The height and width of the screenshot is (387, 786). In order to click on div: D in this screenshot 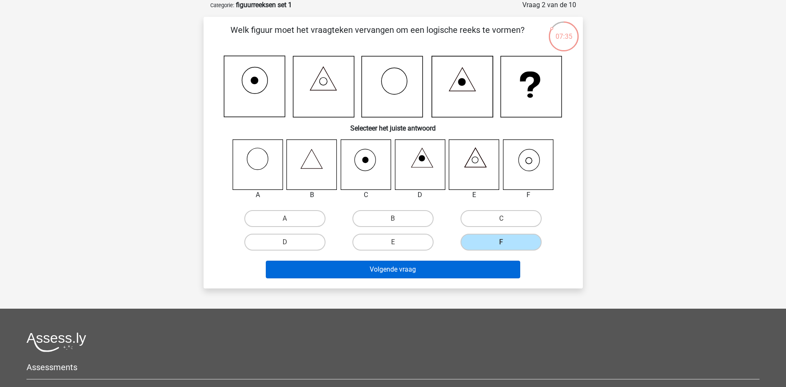, I will do `click(420, 195)`.